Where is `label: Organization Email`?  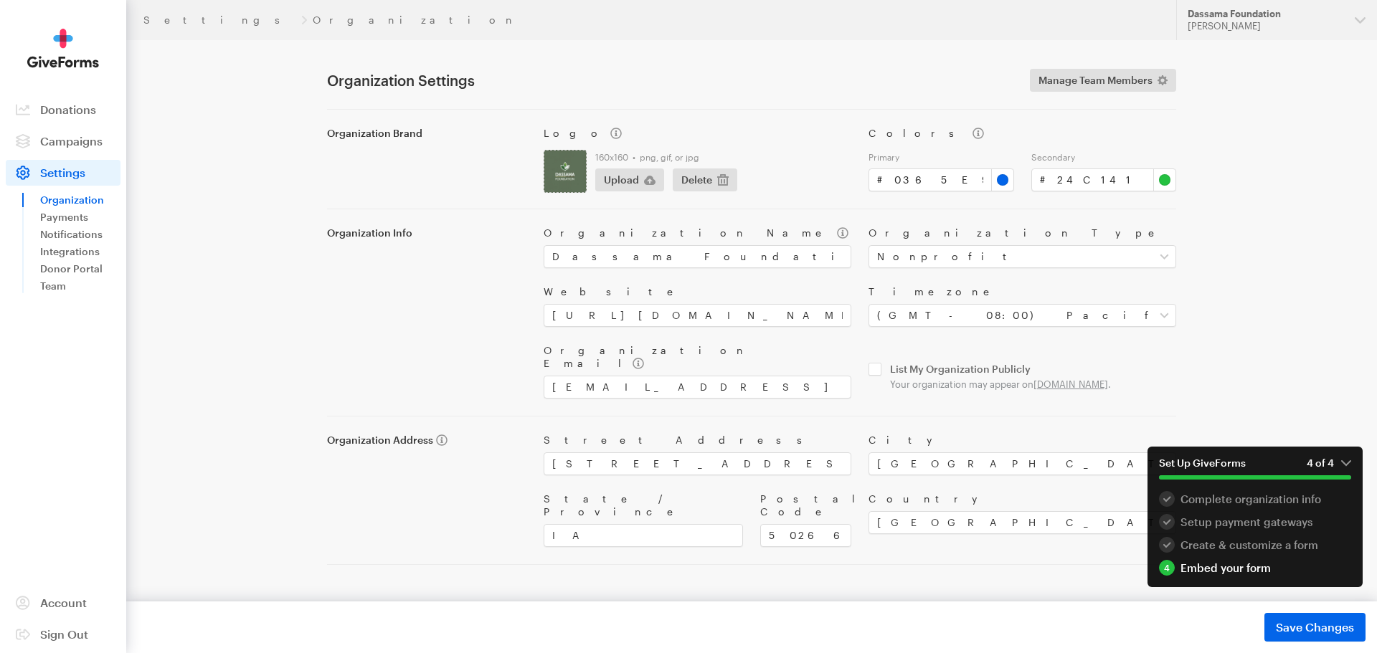
label: Organization Email is located at coordinates (697, 357).